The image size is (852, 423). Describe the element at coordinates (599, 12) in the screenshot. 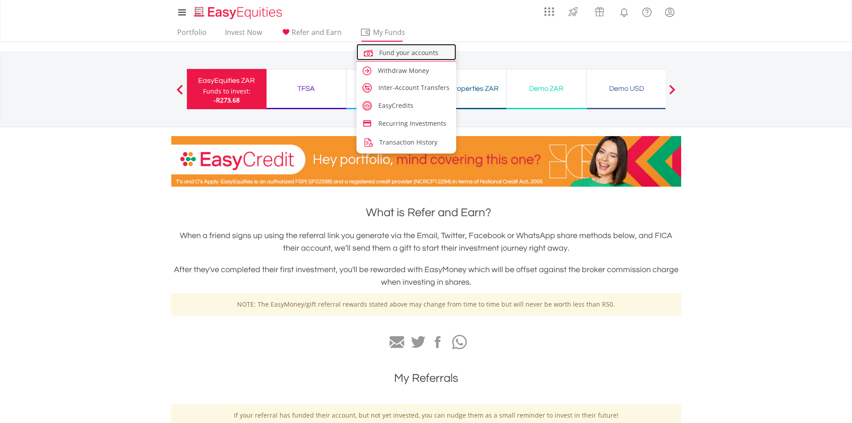

I see `img: vouchers-v2.svg` at that location.